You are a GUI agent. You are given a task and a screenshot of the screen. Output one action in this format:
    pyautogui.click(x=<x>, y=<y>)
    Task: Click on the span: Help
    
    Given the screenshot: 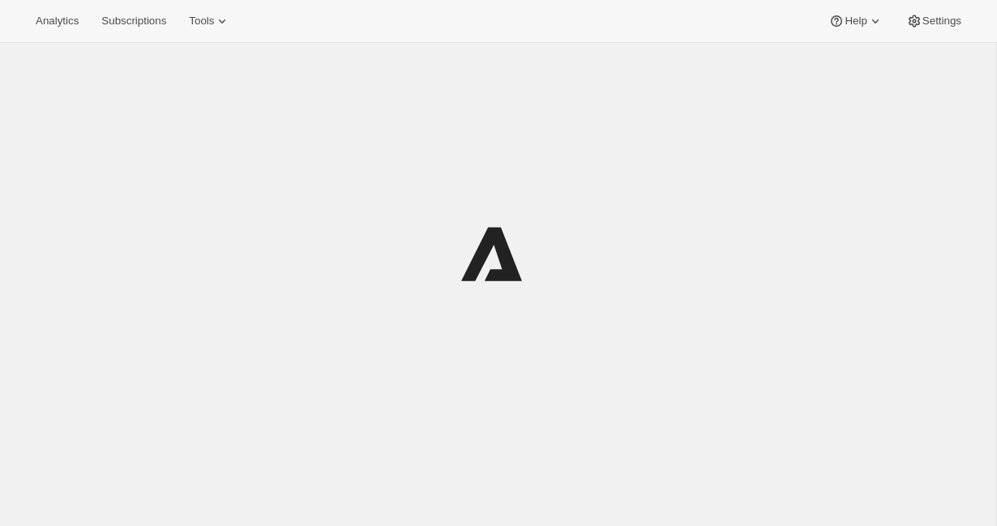 What is the action you would take?
    pyautogui.click(x=855, y=21)
    